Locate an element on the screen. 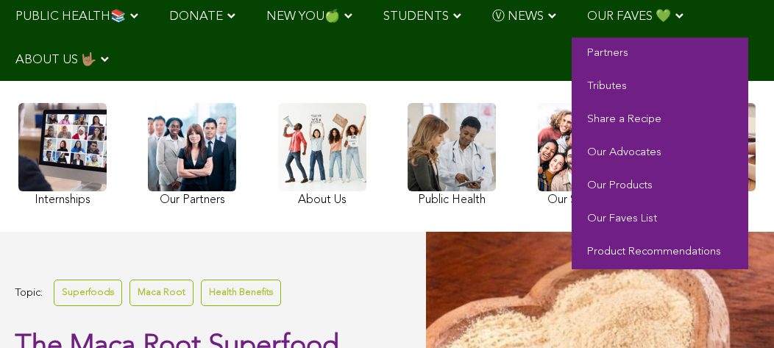  a: Share a Recipe is located at coordinates (660, 120).